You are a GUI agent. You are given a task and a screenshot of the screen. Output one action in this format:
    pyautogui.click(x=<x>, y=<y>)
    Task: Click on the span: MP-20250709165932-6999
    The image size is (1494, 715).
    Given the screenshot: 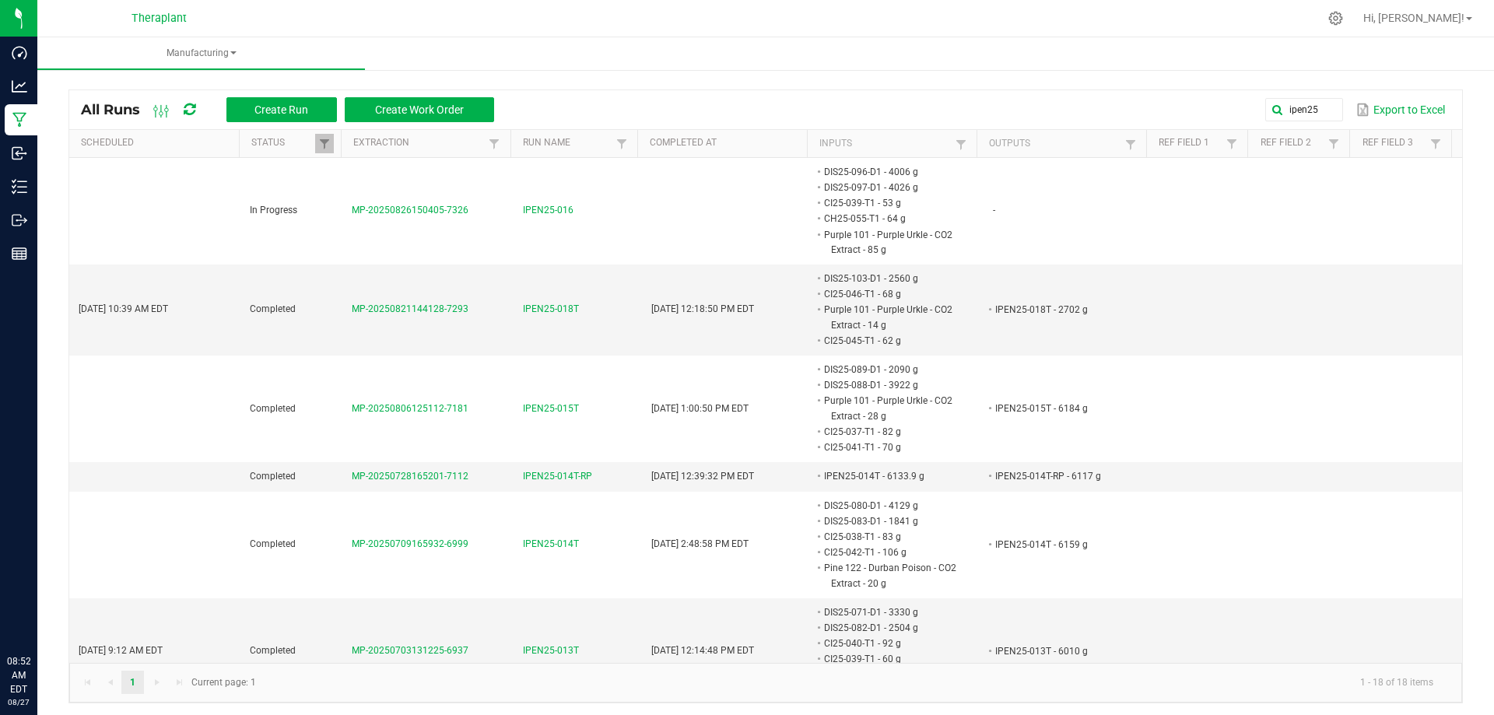 What is the action you would take?
    pyautogui.click(x=410, y=544)
    